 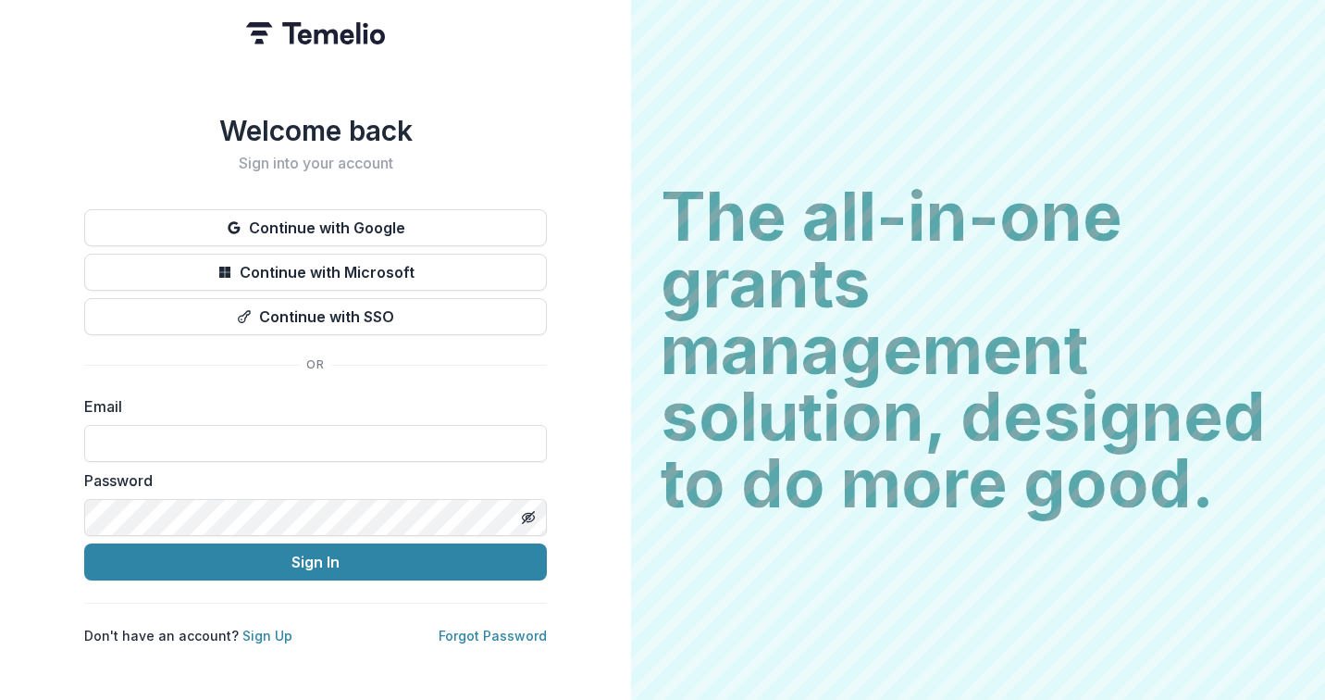 What do you see at coordinates (529, 517) in the screenshot?
I see `button: Toggle password visibility` at bounding box center [529, 517].